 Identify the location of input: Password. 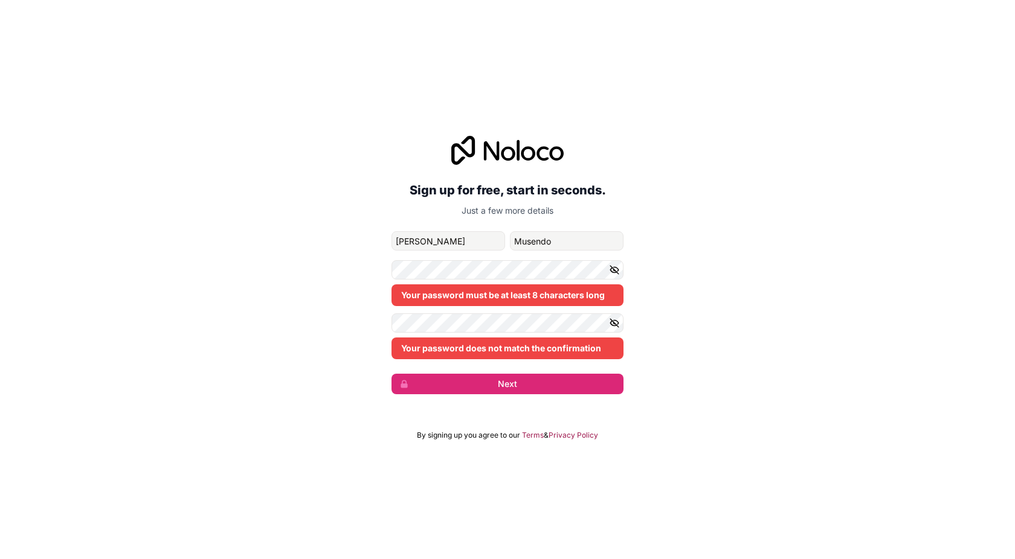
(507, 270).